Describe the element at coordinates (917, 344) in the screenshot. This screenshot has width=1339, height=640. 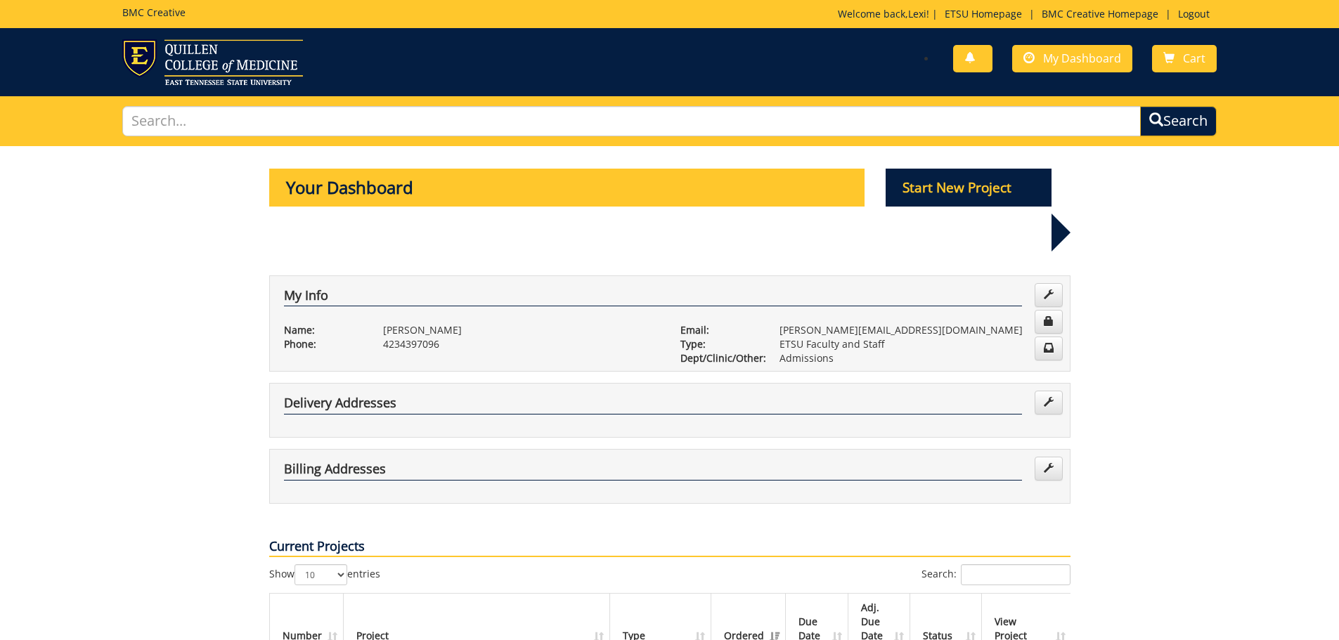
I see `p: ETSU Faculty and Staff` at that location.